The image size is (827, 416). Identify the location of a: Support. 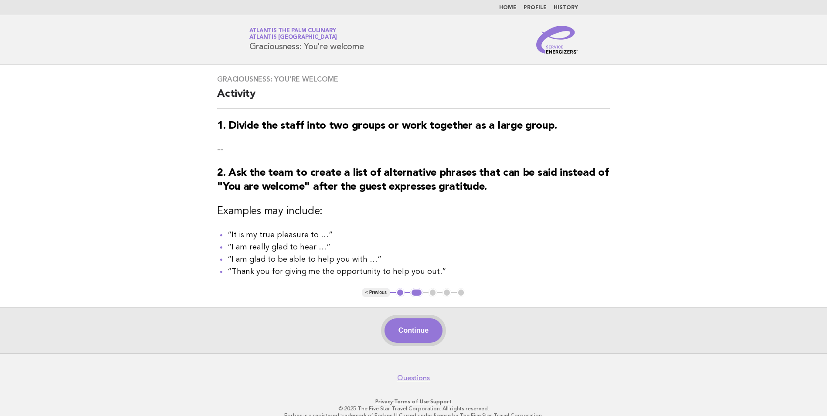
(441, 401).